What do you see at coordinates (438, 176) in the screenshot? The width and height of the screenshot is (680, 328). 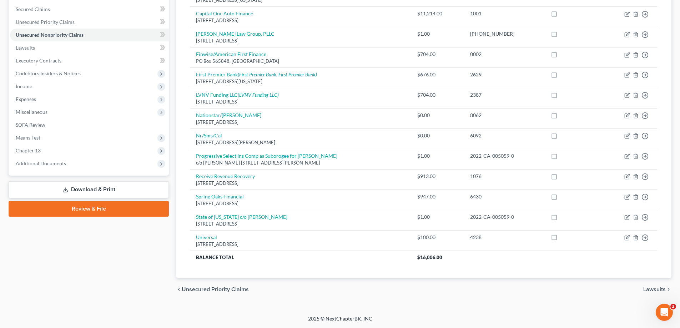 I see `div: $913.00` at bounding box center [438, 176].